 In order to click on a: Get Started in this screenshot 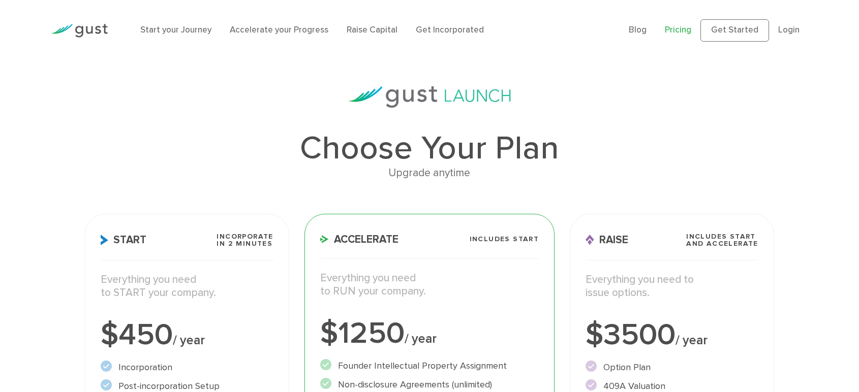, I will do `click(735, 31)`.